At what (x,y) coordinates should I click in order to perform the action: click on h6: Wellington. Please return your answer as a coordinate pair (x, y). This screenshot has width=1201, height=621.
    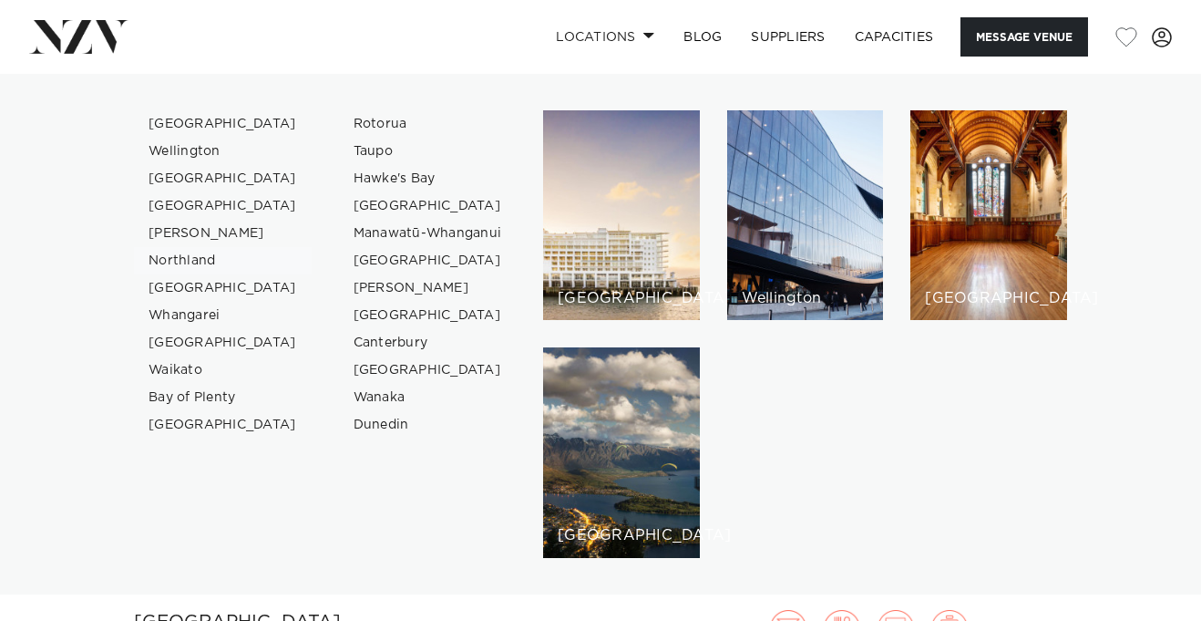
    Looking at the image, I should click on (806, 298).